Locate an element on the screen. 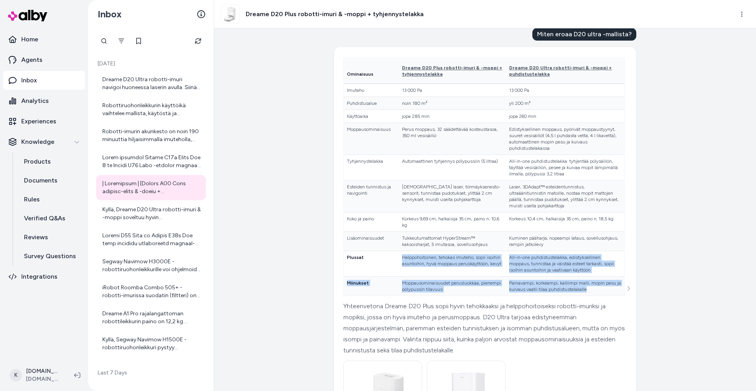  a: Robottiruohonleikkurin käyttöikä vaihtelee mallista, käytöstä ja huollosta riippuen, mutta yleise... is located at coordinates (151, 109).